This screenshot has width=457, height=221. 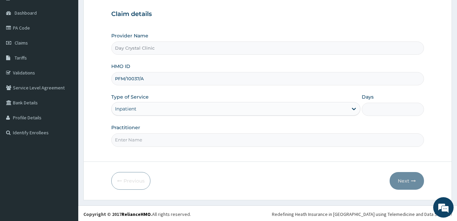 What do you see at coordinates (130, 36) in the screenshot?
I see `label: Provider Name` at bounding box center [130, 36].